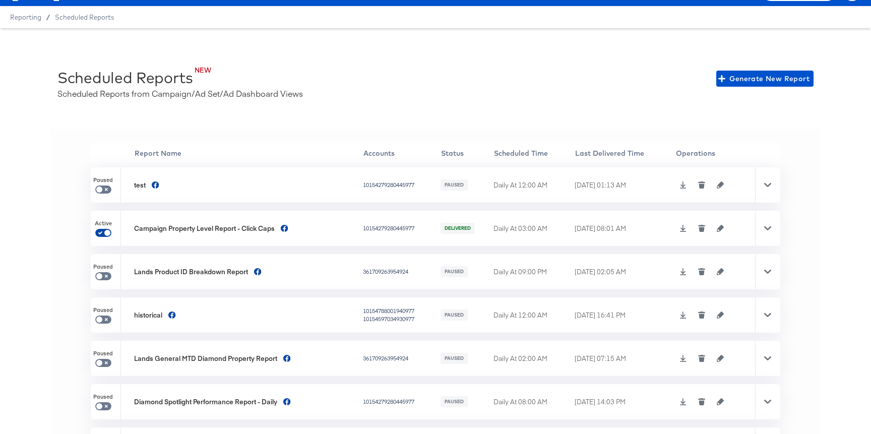  What do you see at coordinates (467, 153) in the screenshot?
I see `div: Status` at bounding box center [467, 153].